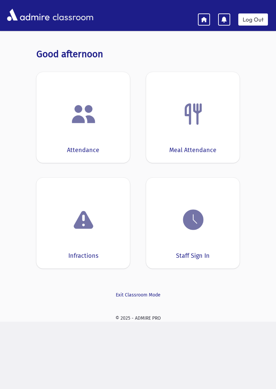  I want to click on div: © 2025 - ADMIRE PRO, so click(138, 318).